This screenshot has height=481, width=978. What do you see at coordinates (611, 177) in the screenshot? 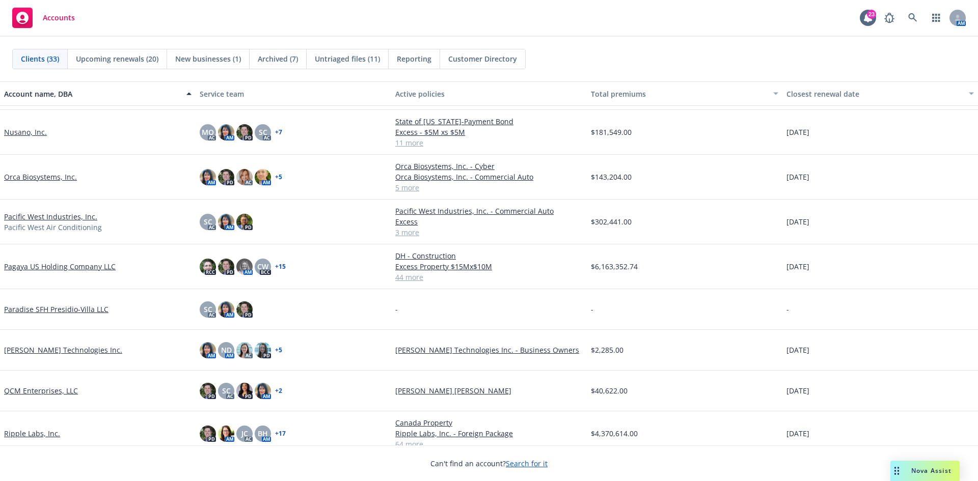
I see `span: $143,204.00` at bounding box center [611, 177].